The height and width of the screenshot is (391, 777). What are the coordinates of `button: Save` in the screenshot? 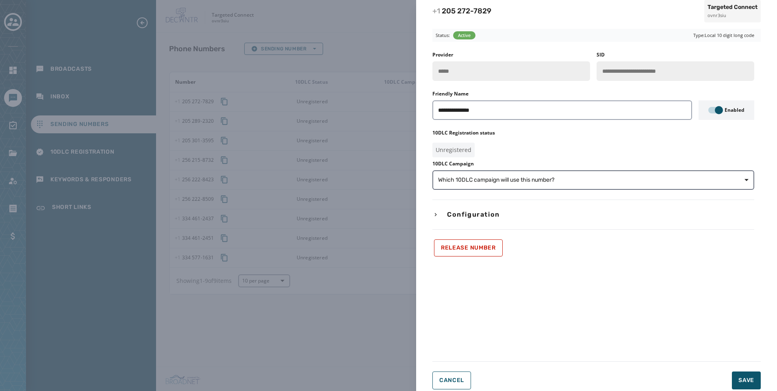 It's located at (746, 380).